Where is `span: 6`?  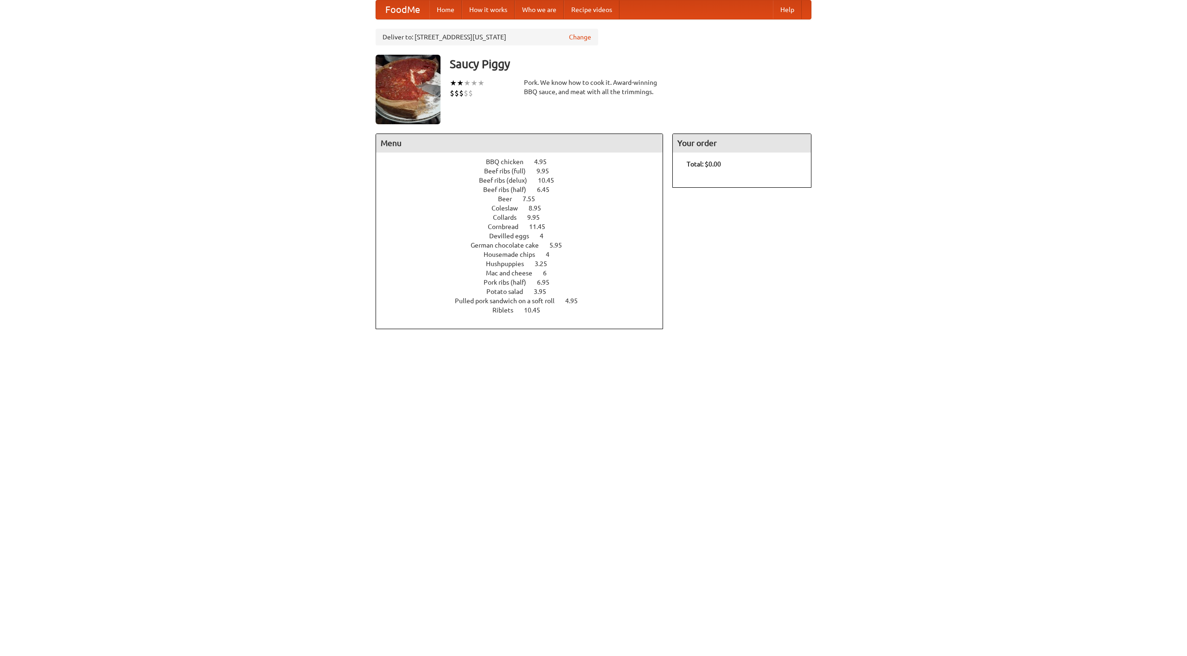
span: 6 is located at coordinates (549, 273).